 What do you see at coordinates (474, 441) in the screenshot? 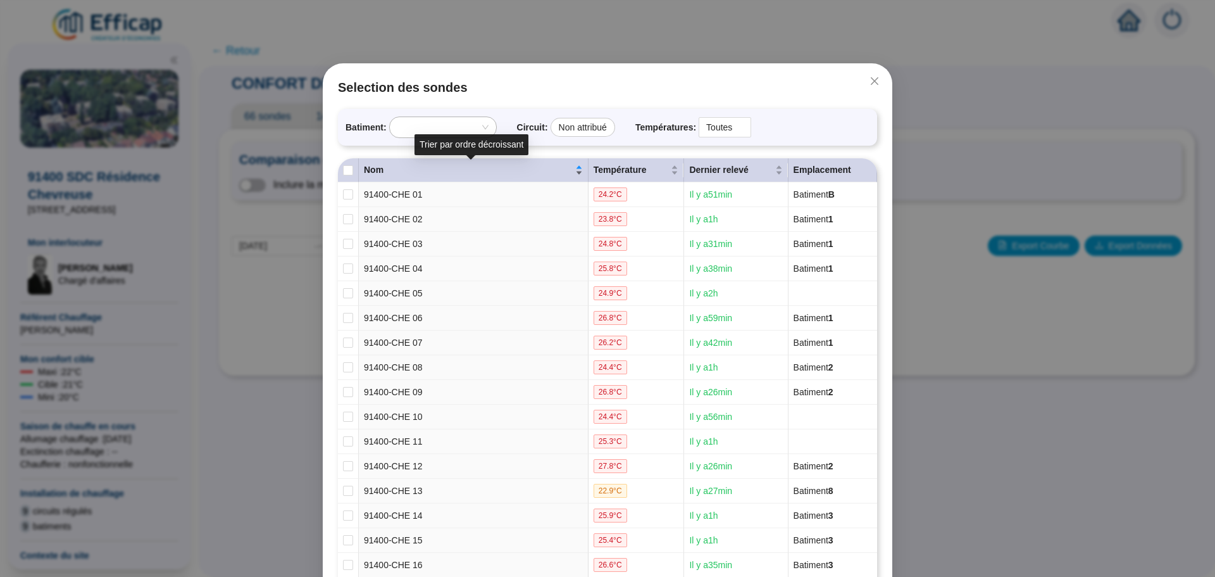
I see `td: 91400-CHE 11` at bounding box center [474, 441].